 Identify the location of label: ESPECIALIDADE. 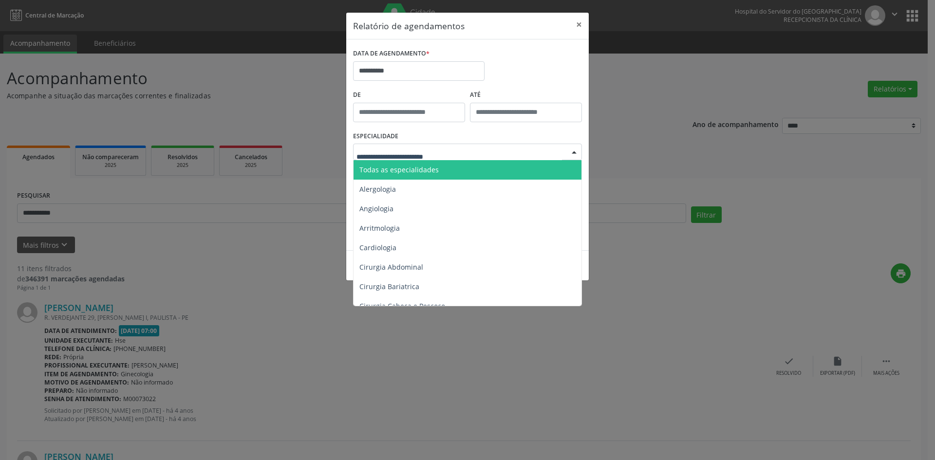
(375, 136).